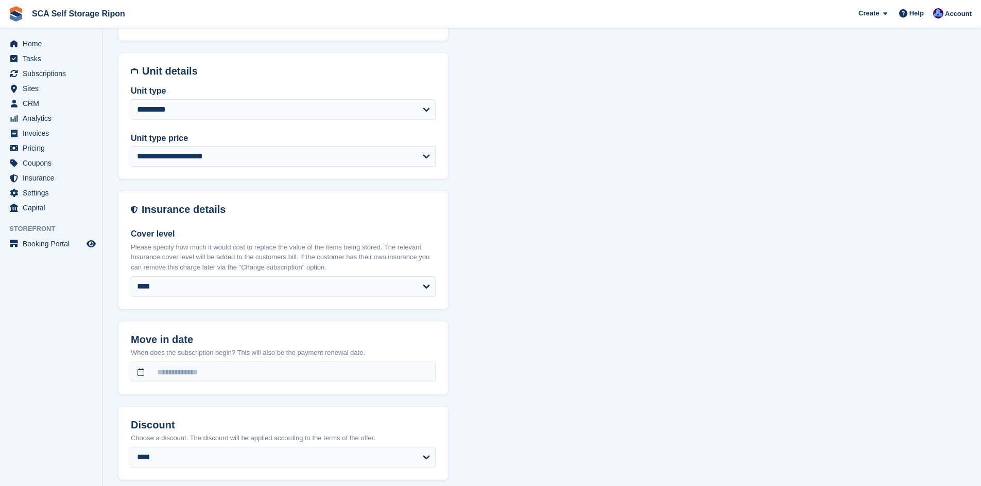 Image resolution: width=981 pixels, height=486 pixels. Describe the element at coordinates (54, 118) in the screenshot. I see `span: Analytics` at that location.